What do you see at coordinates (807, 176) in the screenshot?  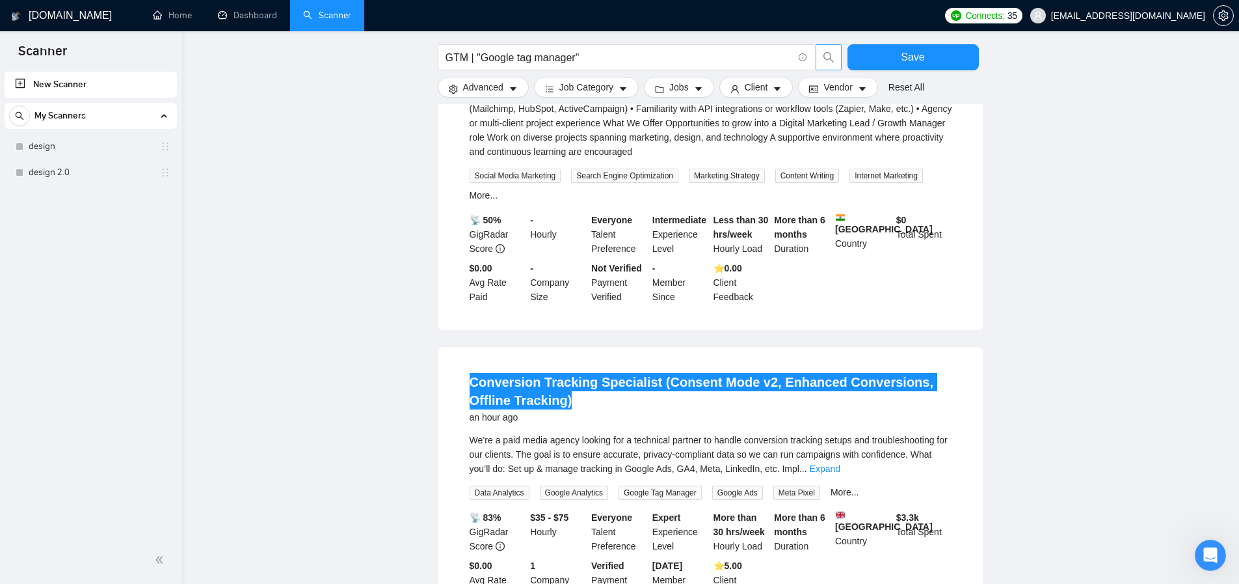 I see `span: Content Writing` at bounding box center [807, 176].